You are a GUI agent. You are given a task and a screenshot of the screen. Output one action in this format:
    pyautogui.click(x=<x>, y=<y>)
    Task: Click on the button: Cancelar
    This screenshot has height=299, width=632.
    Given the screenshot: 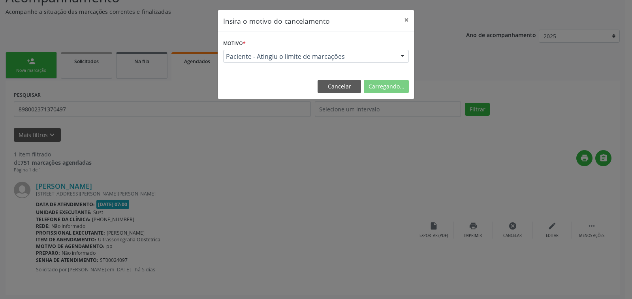 What is the action you would take?
    pyautogui.click(x=340, y=87)
    